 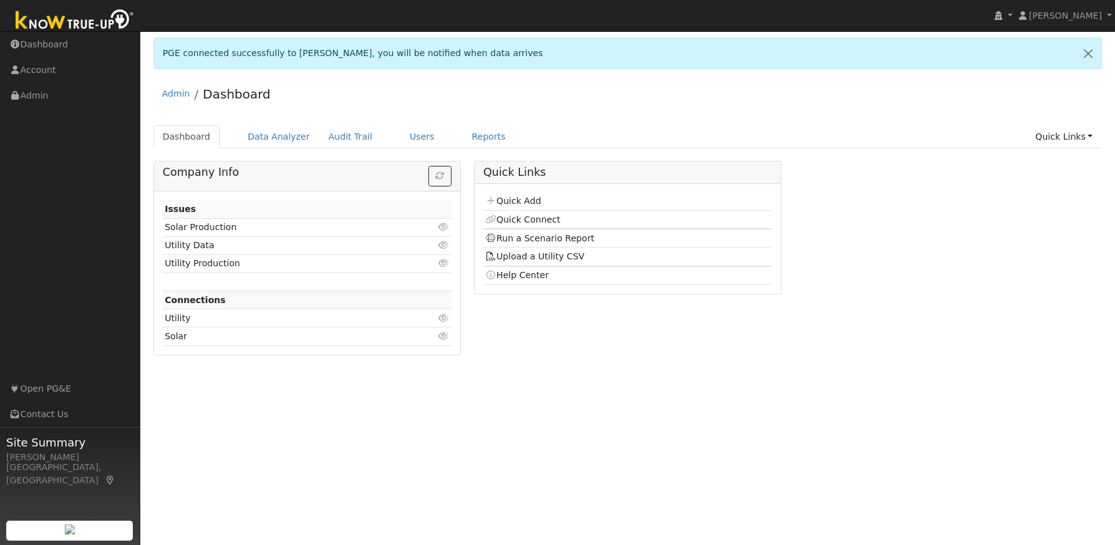 I want to click on a: Upload a Utility CSV, so click(x=534, y=256).